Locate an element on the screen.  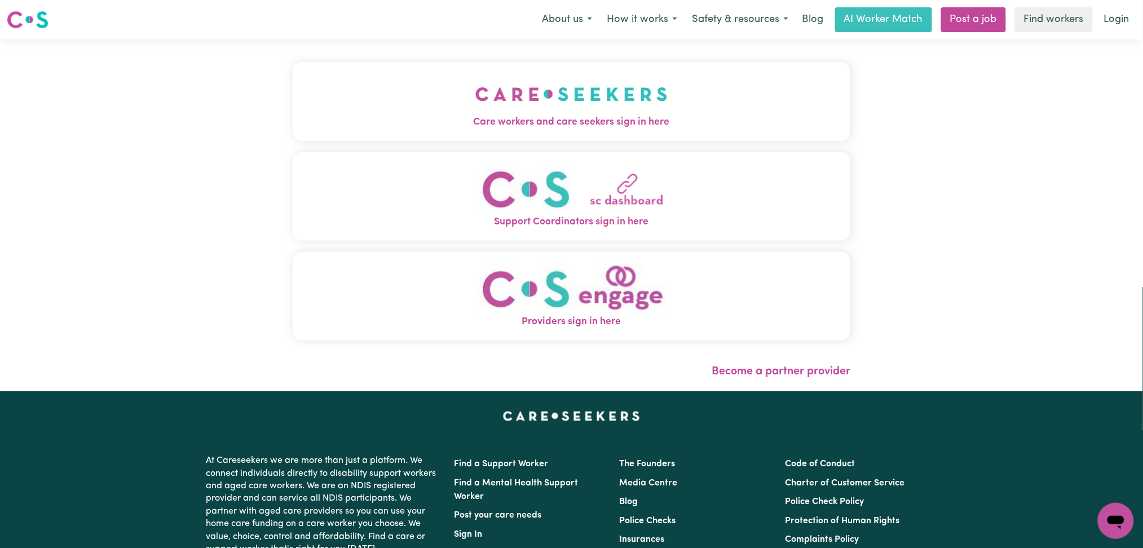
img: Careseekers logo is located at coordinates (28, 20).